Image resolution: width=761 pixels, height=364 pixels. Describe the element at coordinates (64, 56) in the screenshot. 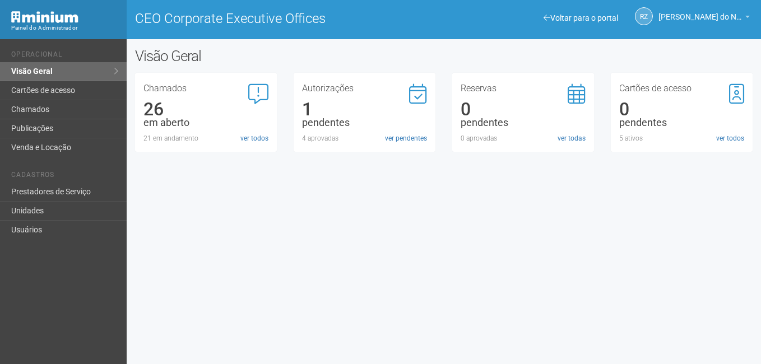

I see `li: Operacional` at that location.